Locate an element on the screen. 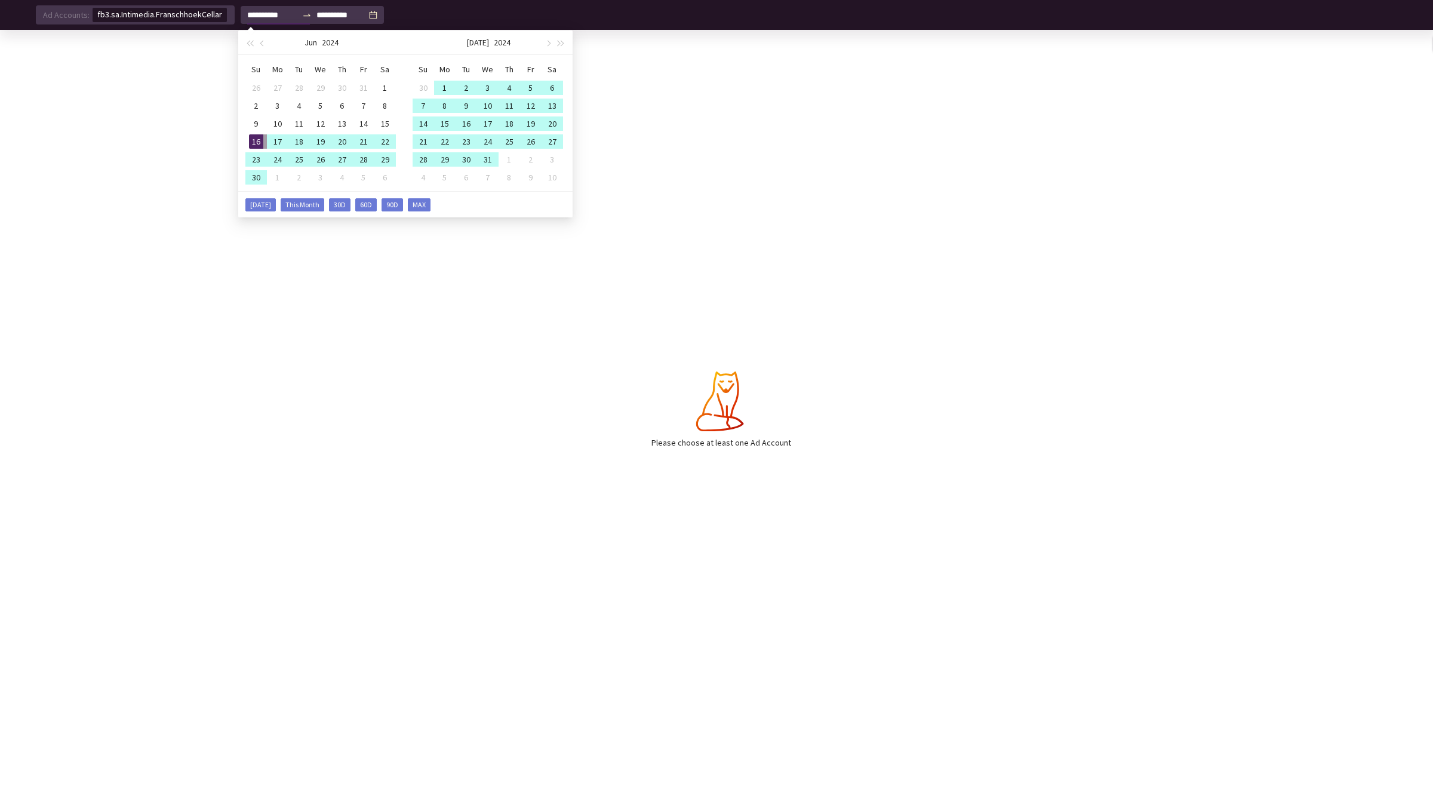  div: 24 is located at coordinates (278, 159).